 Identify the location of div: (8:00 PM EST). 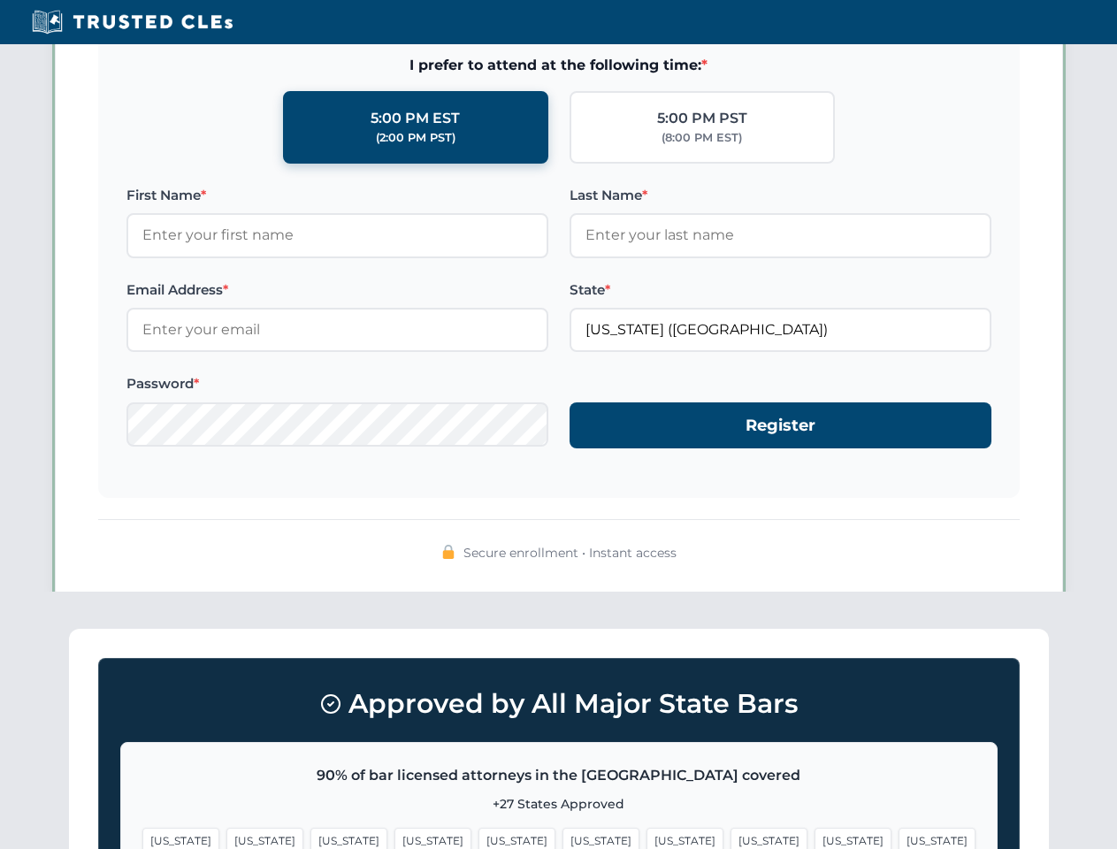
(702, 138).